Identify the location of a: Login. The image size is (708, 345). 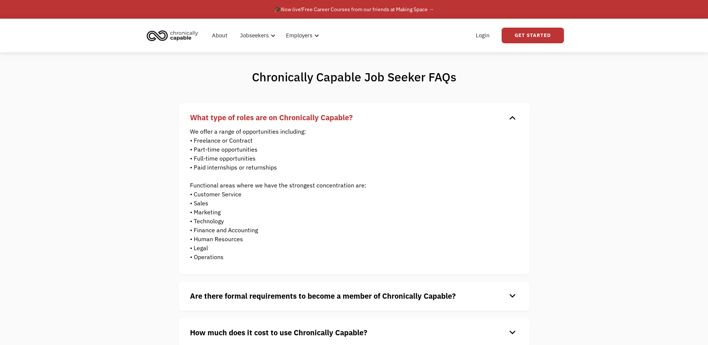
(483, 35).